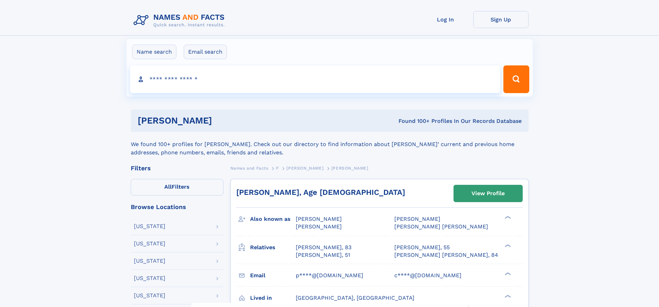 This screenshot has width=659, height=307. Describe the element at coordinates (273, 219) in the screenshot. I see `h3: Also known as` at that location.